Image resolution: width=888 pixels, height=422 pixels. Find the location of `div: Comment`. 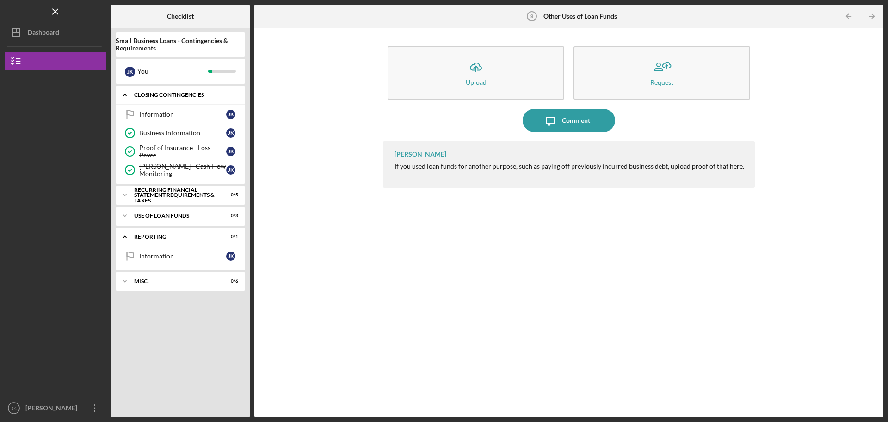

div: Comment is located at coordinates (576, 120).